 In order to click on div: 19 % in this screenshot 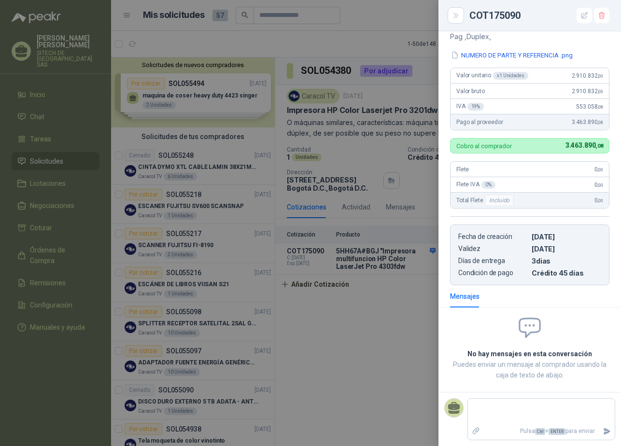, I will do `click(476, 107)`.